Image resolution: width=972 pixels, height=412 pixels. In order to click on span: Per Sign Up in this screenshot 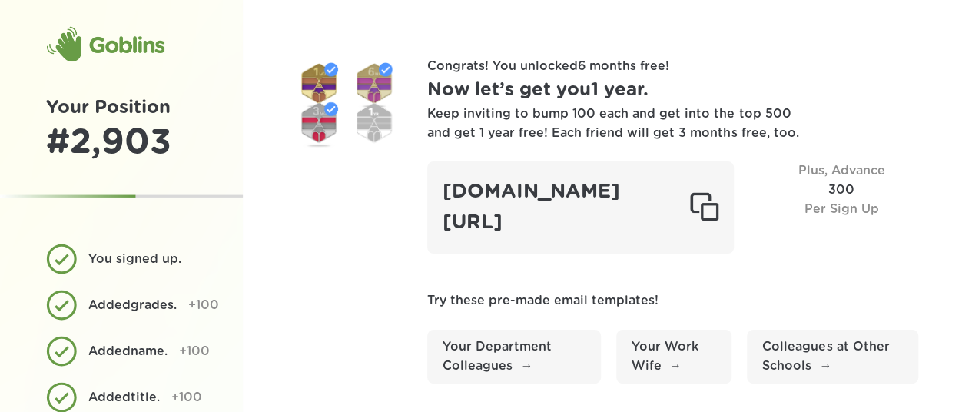, I will do `click(841, 209)`.